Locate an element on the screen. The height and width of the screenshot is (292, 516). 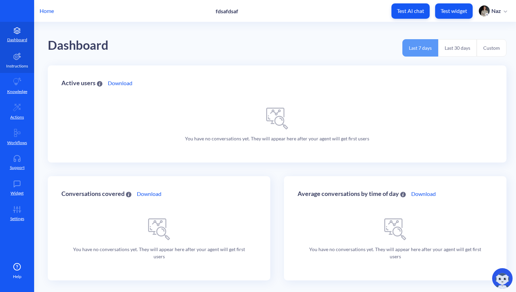
p: Support is located at coordinates (17, 168).